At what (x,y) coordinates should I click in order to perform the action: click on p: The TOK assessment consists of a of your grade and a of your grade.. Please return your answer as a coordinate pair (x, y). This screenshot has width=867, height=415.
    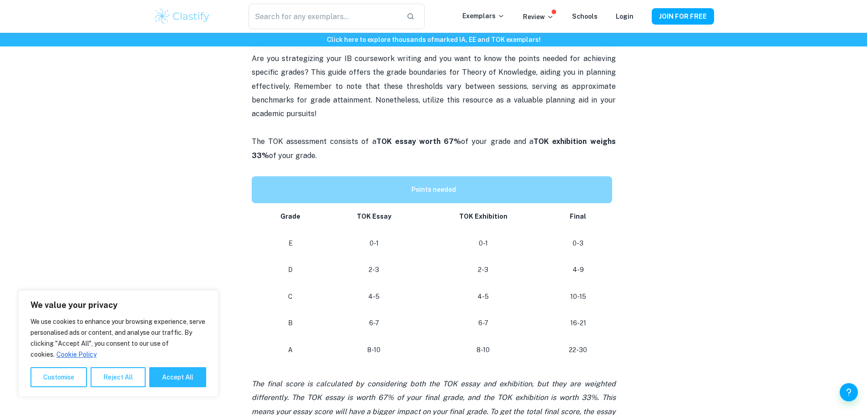
    Looking at the image, I should click on (434, 155).